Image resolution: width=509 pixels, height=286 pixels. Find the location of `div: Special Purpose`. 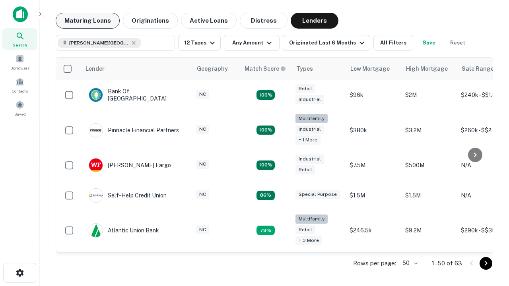

div: Special Purpose is located at coordinates (318, 194).